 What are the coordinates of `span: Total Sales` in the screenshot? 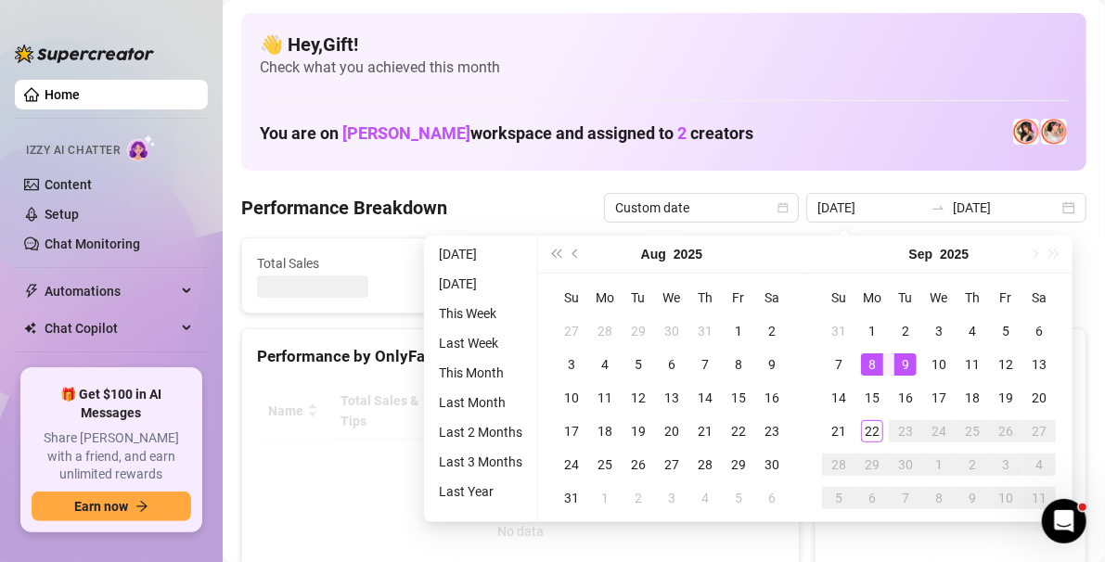 It's located at (342, 264).